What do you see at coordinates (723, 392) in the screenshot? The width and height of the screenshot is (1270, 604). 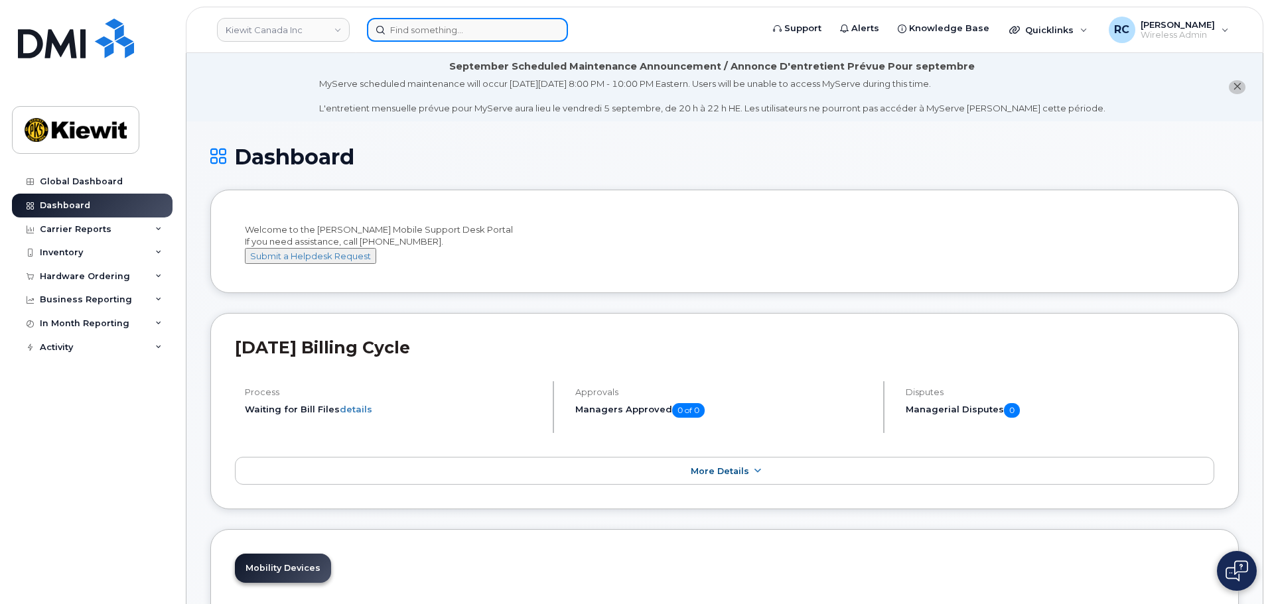 I see `h4: Approvals` at bounding box center [723, 392].